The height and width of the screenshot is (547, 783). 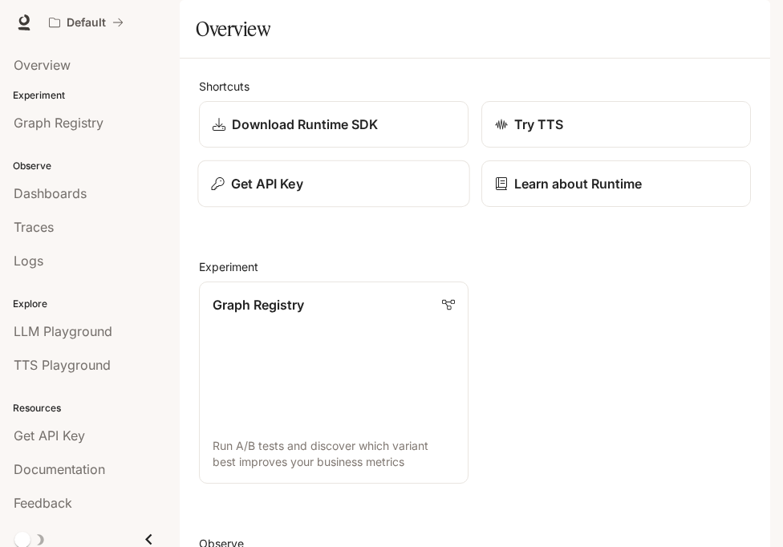 I want to click on p: Try TTS, so click(x=538, y=124).